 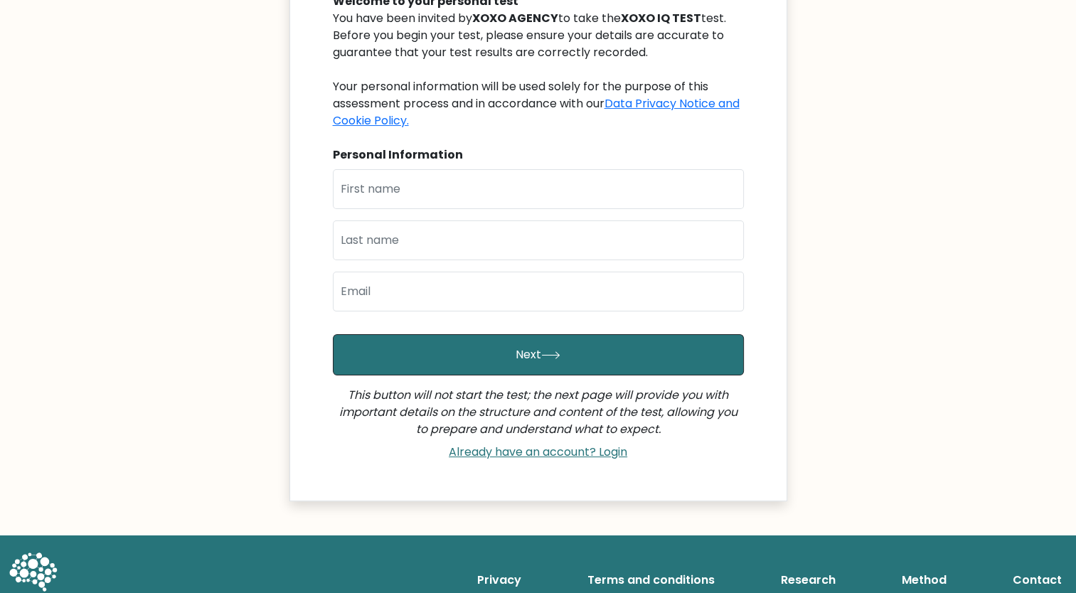 I want to click on button: Next, so click(x=538, y=355).